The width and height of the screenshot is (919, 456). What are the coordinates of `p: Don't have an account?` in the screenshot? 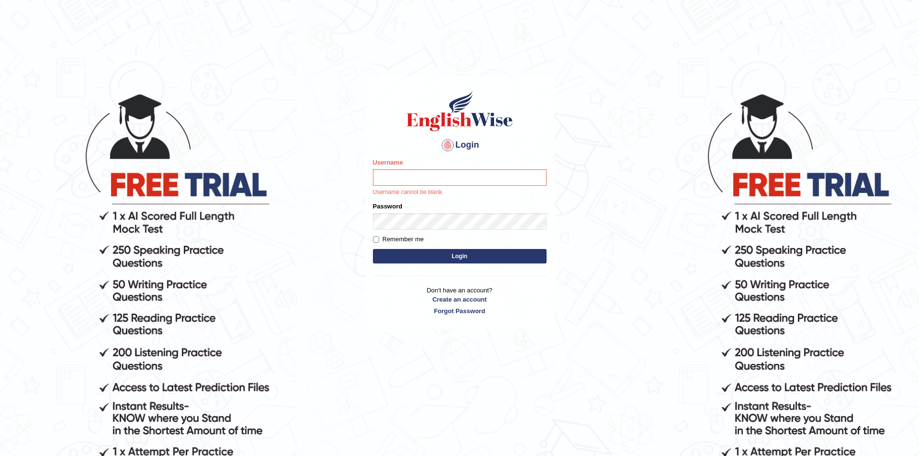 It's located at (460, 300).